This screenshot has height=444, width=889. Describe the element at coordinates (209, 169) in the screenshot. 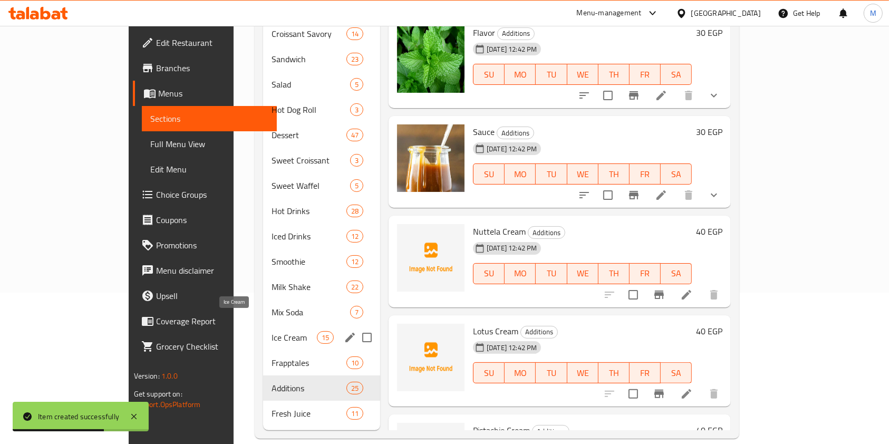

I see `span: Edit Menu` at that location.